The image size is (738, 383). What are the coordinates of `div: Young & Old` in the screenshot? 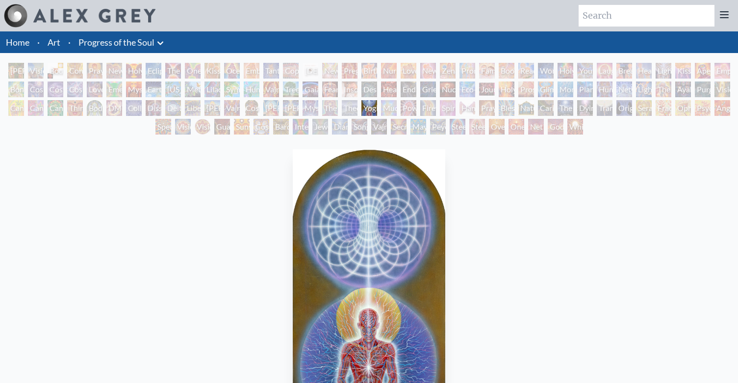 It's located at (585, 71).